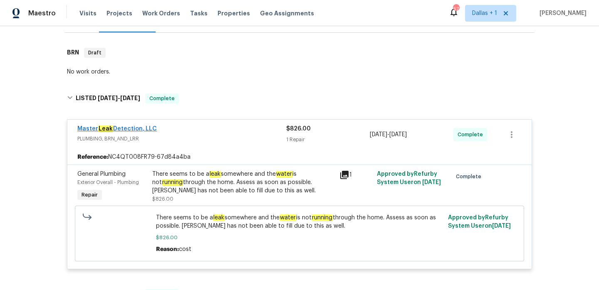 The width and height of the screenshot is (599, 290). Describe the element at coordinates (182, 139) in the screenshot. I see `span: PLUMBING, BRN_AND_LRR` at that location.